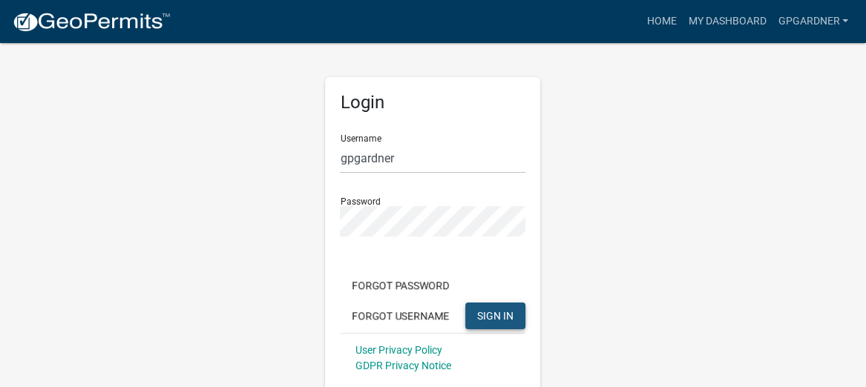  I want to click on button: Forgot Password, so click(400, 286).